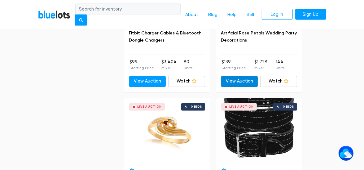  I want to click on li: 80, so click(189, 65).